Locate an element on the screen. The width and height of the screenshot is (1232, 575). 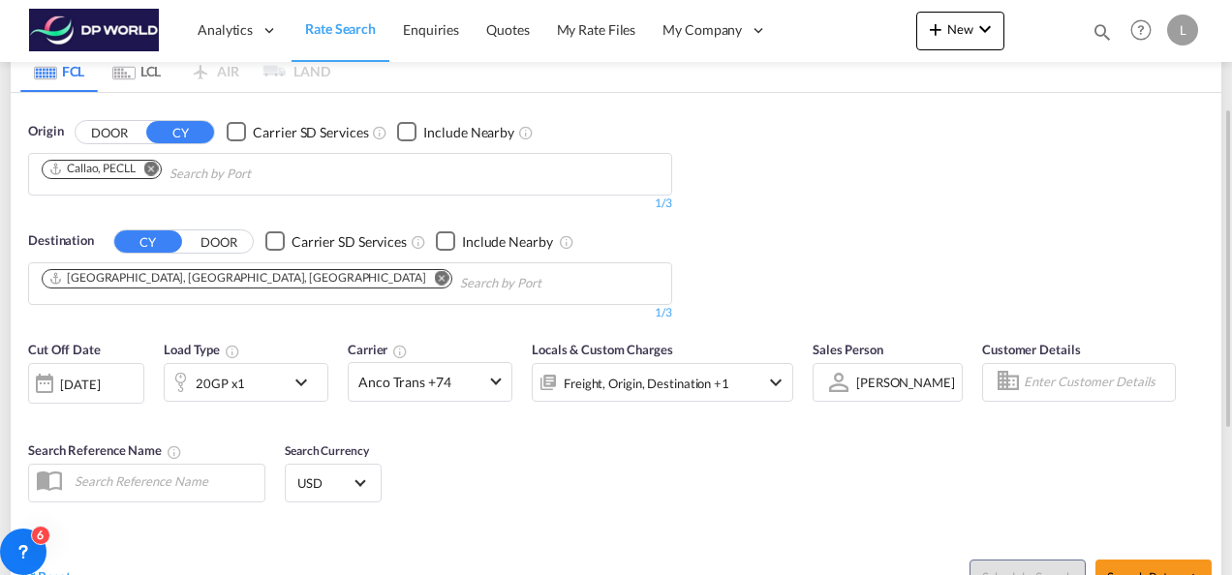
button: icon-plus 400-fgNewicon-chevron-down is located at coordinates (960, 31).